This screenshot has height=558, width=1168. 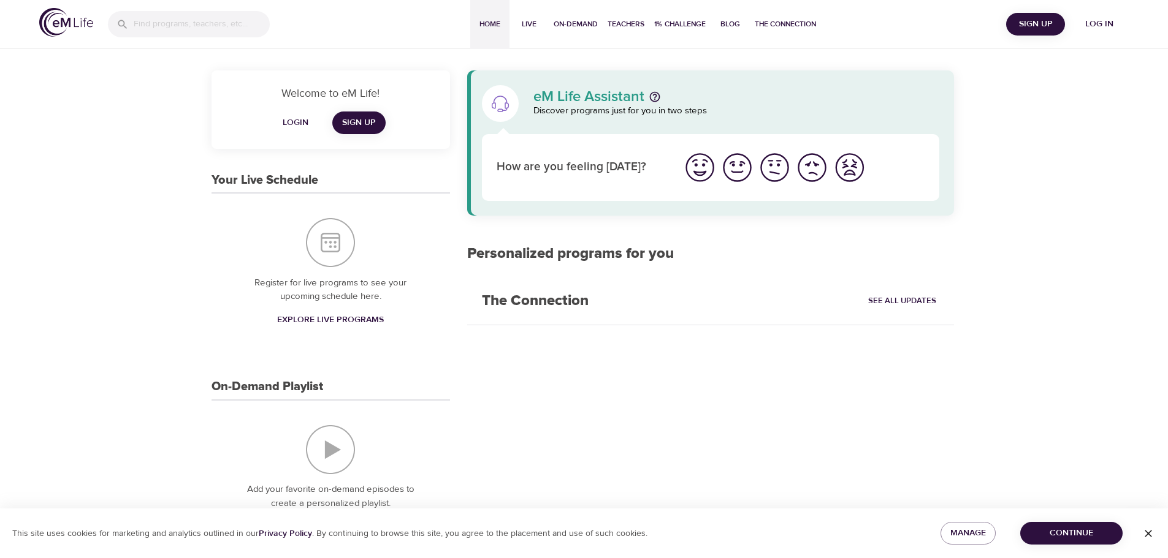 What do you see at coordinates (699, 167) in the screenshot?
I see `img: great` at bounding box center [699, 167].